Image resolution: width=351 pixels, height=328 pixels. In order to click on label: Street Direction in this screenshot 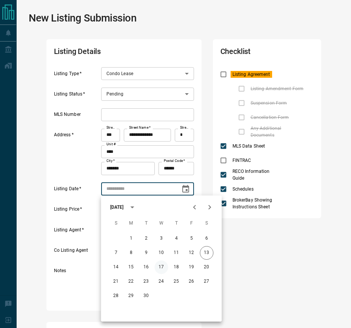, I will do `click(185, 127)`.